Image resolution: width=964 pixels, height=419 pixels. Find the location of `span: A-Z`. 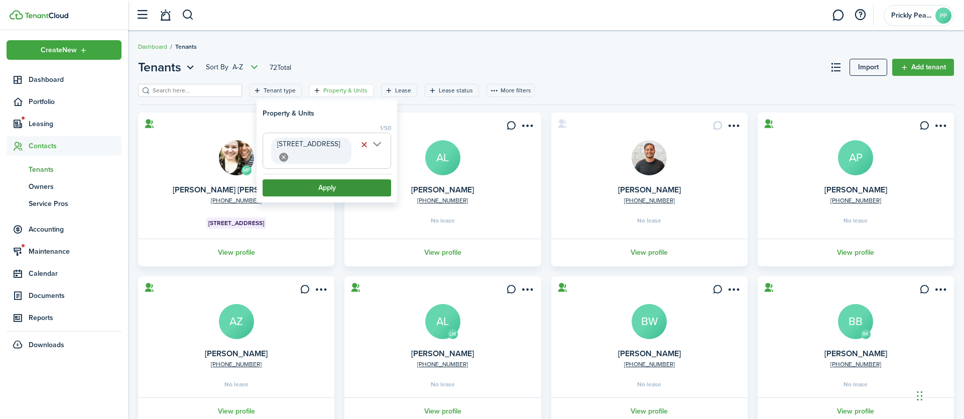

span: A-Z is located at coordinates (238, 67).